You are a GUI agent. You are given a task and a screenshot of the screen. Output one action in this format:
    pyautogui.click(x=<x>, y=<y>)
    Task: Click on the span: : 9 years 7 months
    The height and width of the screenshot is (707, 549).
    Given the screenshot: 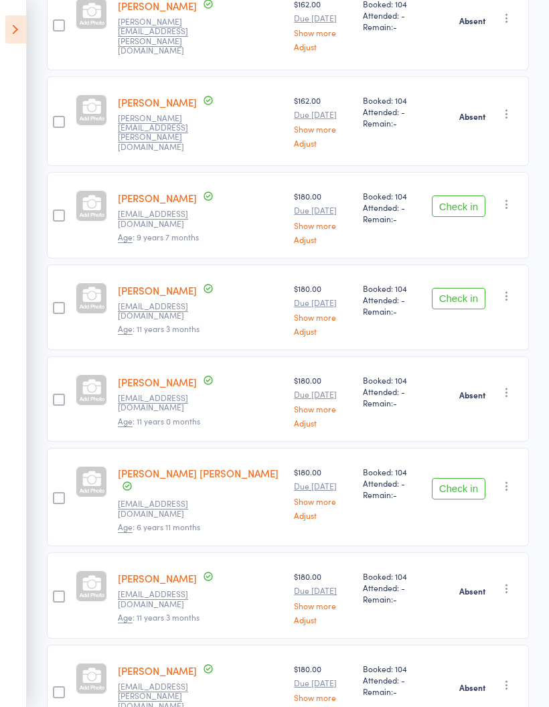 What is the action you would take?
    pyautogui.click(x=158, y=237)
    